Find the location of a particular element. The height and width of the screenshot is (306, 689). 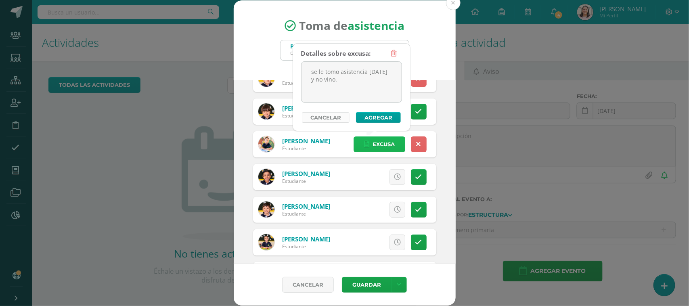

span: Toma de is located at coordinates (351, 26).